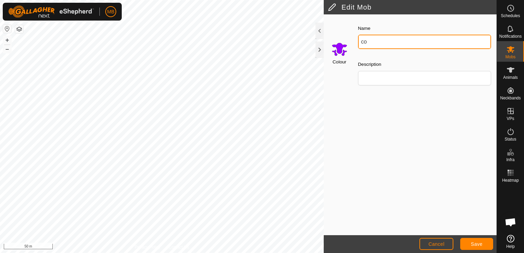 The image size is (524, 253). Describe the element at coordinates (365, 28) in the screenshot. I see `label: Name` at that location.